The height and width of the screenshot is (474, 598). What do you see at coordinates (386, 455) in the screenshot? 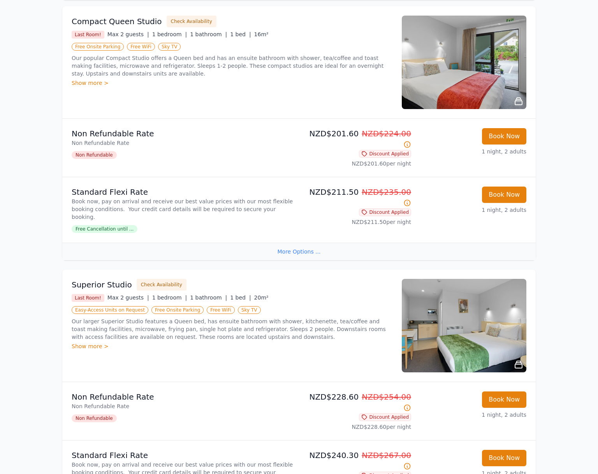
I see `span: NZD$267.00` at bounding box center [386, 455].